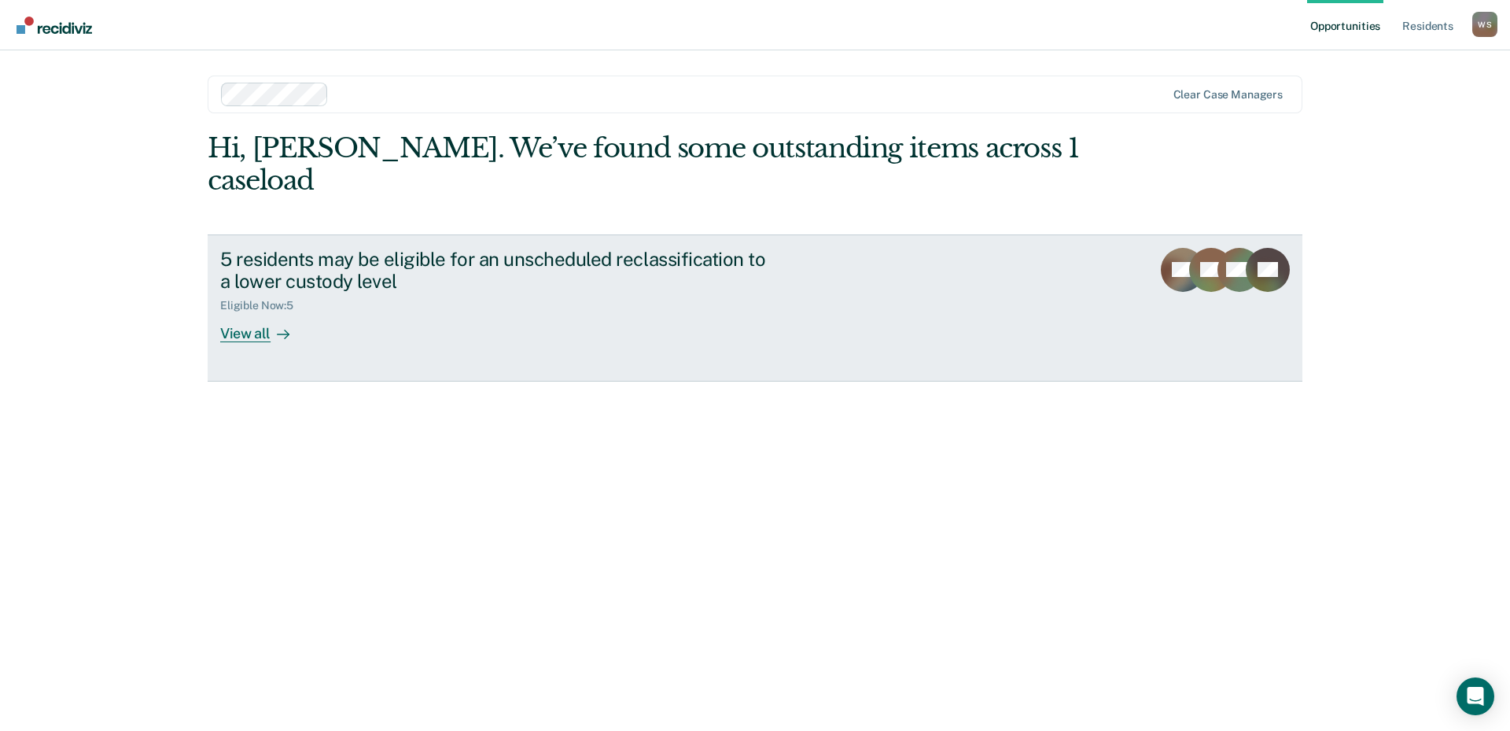 The image size is (1510, 731). Describe the element at coordinates (1485, 24) in the screenshot. I see `button: Profile dropdown button` at that location.